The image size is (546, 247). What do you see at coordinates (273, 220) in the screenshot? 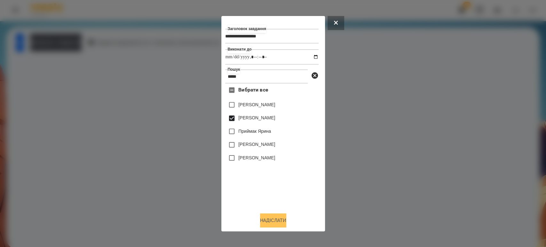
I see `button: Надіслати` at bounding box center [273, 220].